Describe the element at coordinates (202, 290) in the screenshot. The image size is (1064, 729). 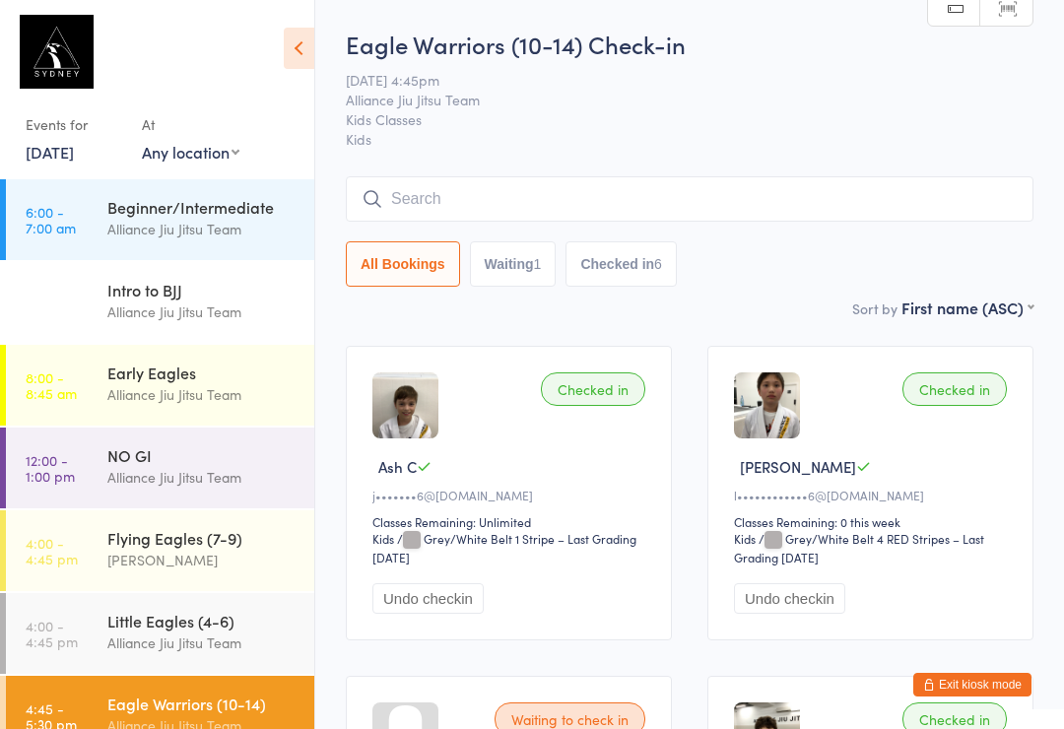
I see `div: Intro to BJJ` at that location.